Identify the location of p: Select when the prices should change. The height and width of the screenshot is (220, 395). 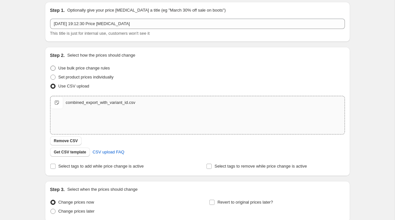
(102, 189).